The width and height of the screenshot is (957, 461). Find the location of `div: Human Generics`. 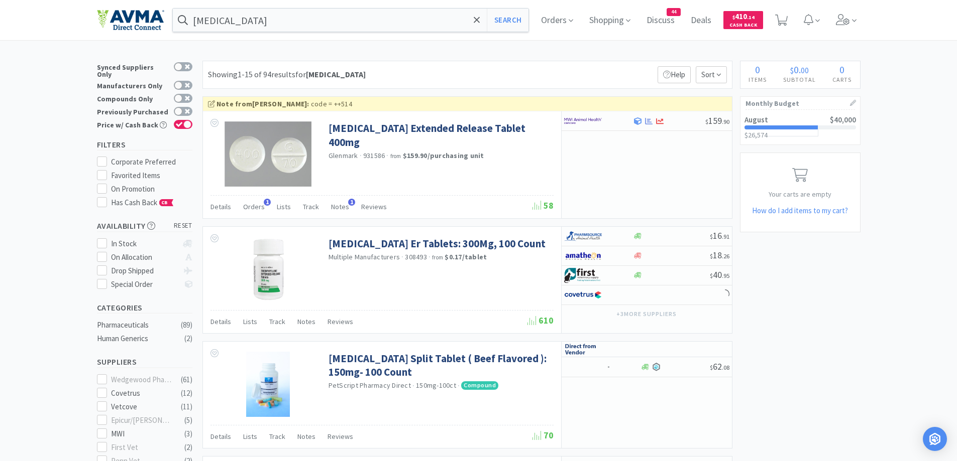

div: Human Generics is located at coordinates (138, 339).